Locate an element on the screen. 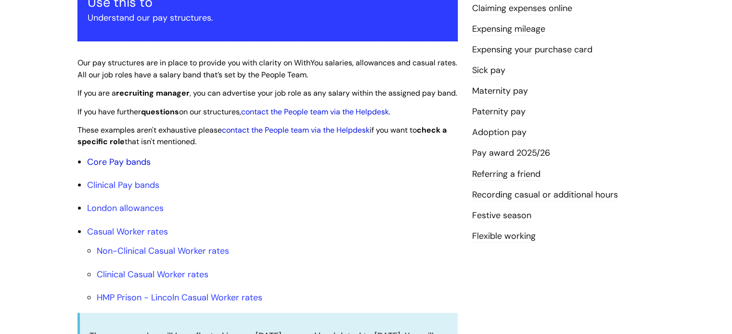 The height and width of the screenshot is (334, 732). a: Casual Worker rates is located at coordinates (127, 232).